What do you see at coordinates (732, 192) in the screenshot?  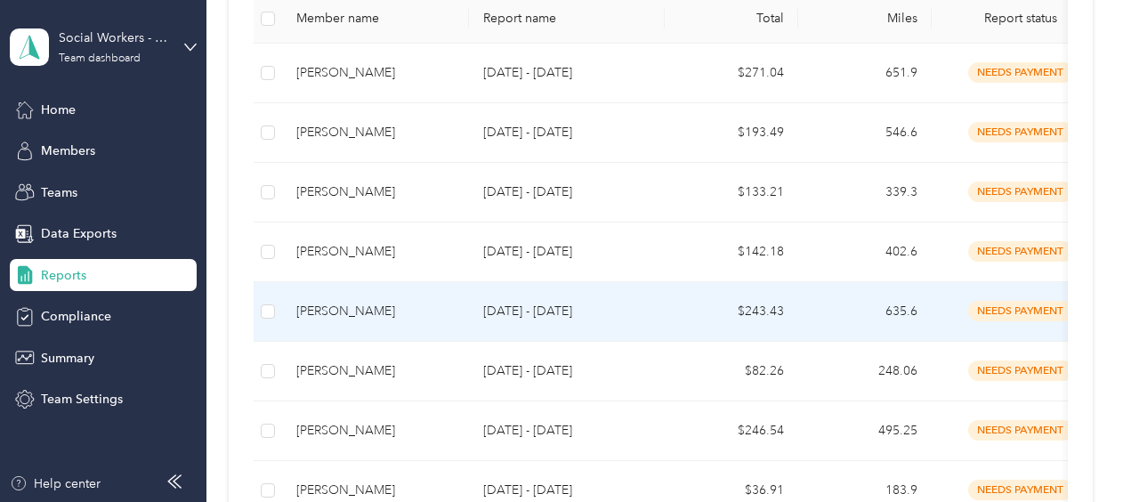 I see `td: $133.21` at bounding box center [732, 192].